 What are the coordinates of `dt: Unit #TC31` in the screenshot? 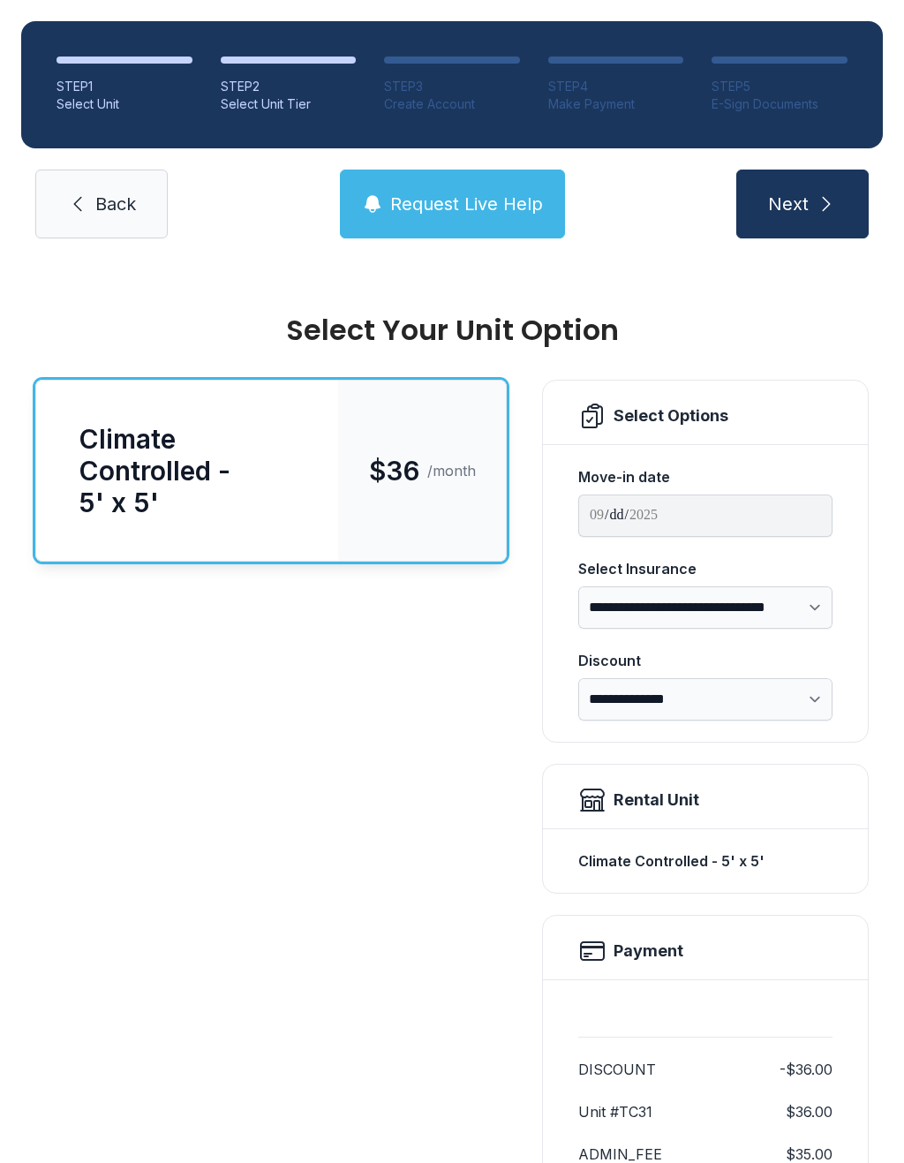 It's located at (616, 1112).